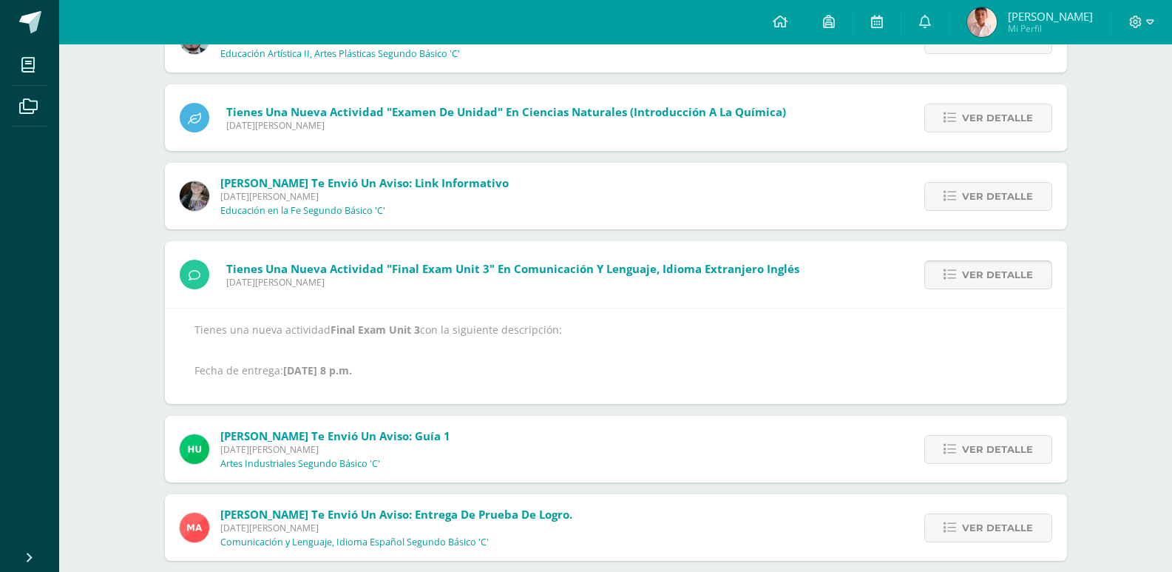  Describe the element at coordinates (512, 268) in the screenshot. I see `span: Tienes una nueva actividad "Final Exam Unit 3" En Comunicación y Lenguaje, Idioma Extranjero Inglés` at that location.